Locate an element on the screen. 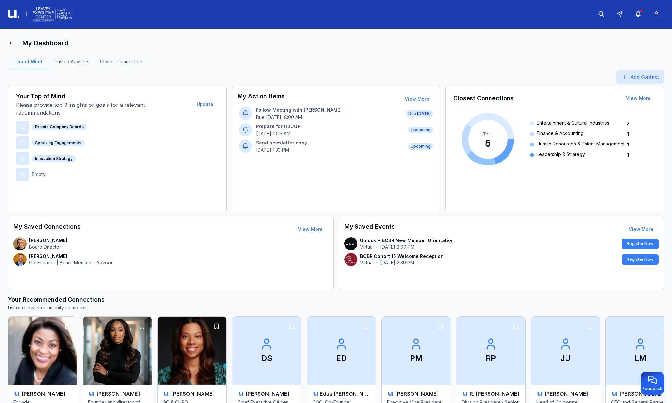 Image resolution: width=672 pixels, height=403 pixels. button: Add Contact is located at coordinates (640, 77).